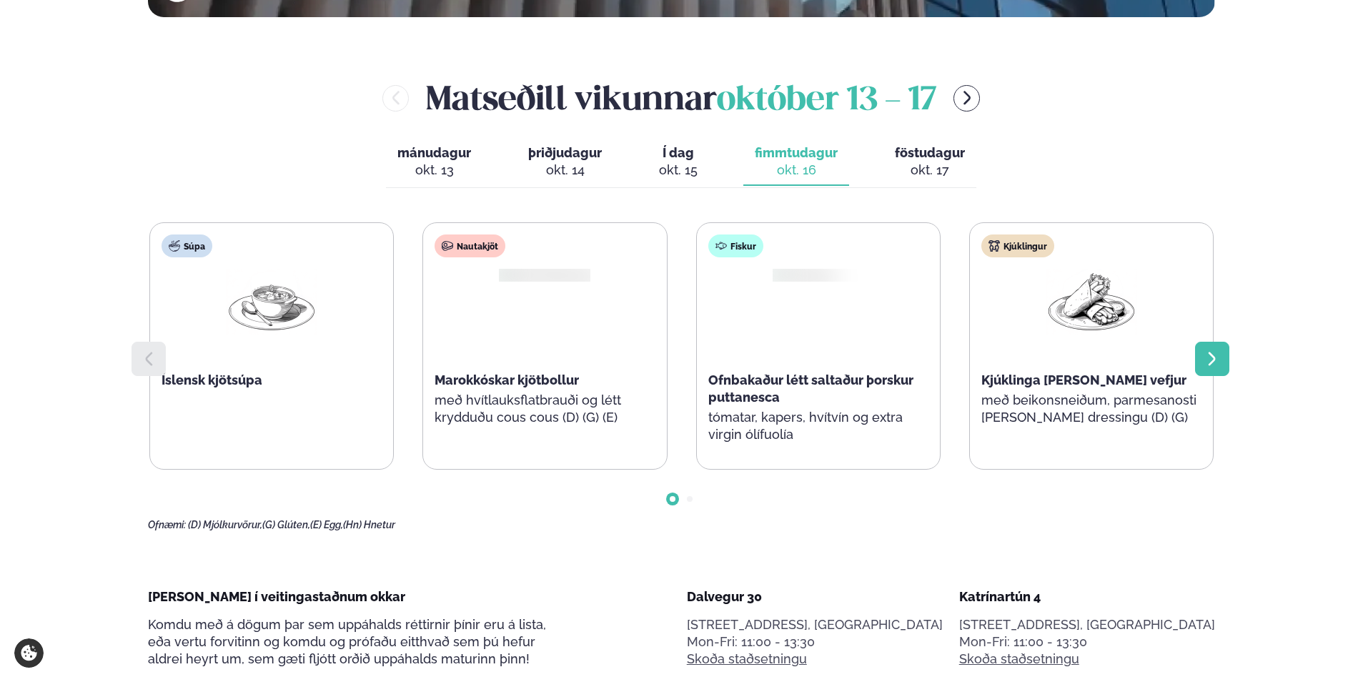 Image resolution: width=1363 pixels, height=682 pixels. Describe the element at coordinates (796, 152) in the screenshot. I see `span: fimmtudagur` at that location.